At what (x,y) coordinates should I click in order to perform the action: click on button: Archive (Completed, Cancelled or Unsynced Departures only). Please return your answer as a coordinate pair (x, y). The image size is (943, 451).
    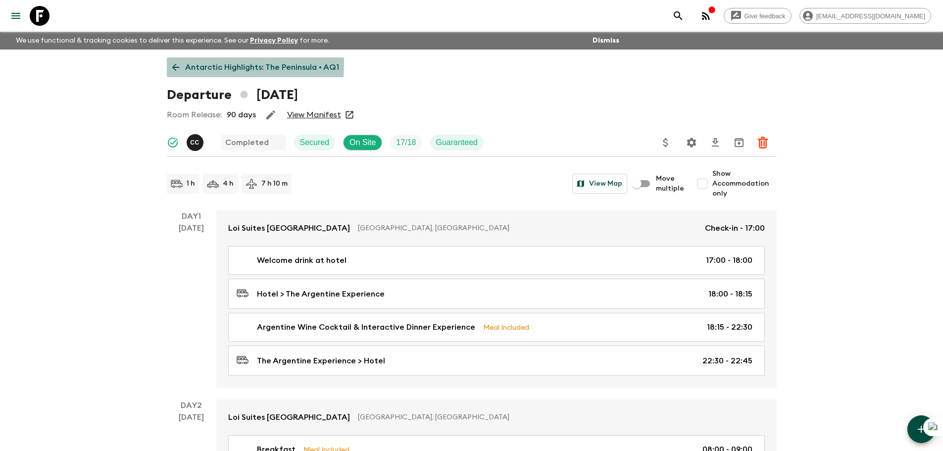
    Looking at the image, I should click on (739, 143).